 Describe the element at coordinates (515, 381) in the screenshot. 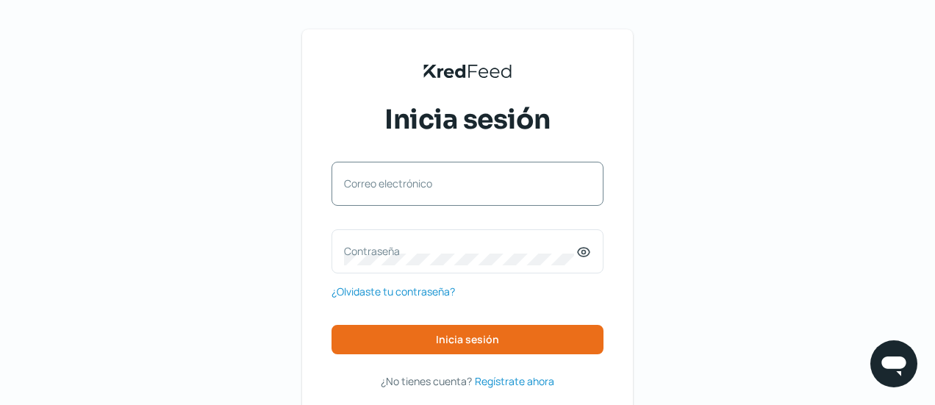

I see `a: Regístrate ahora` at that location.